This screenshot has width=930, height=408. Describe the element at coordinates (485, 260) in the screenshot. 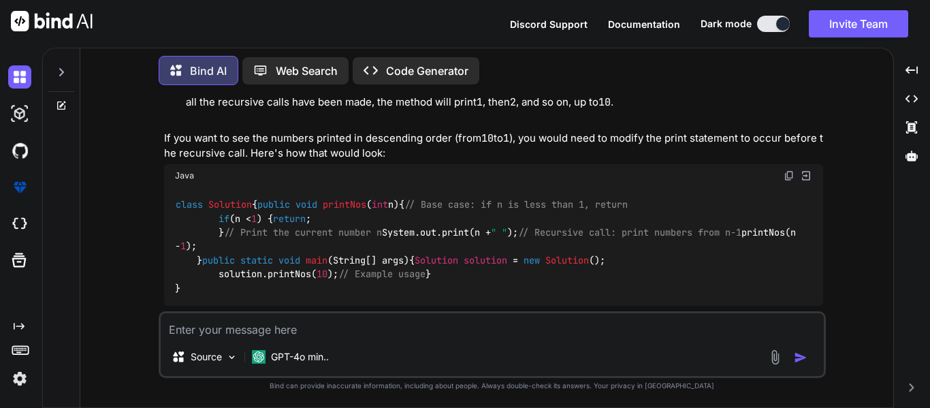

I see `span: solution` at that location.